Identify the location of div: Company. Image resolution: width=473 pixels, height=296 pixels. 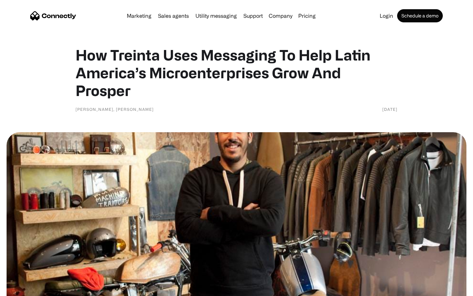
(281, 16).